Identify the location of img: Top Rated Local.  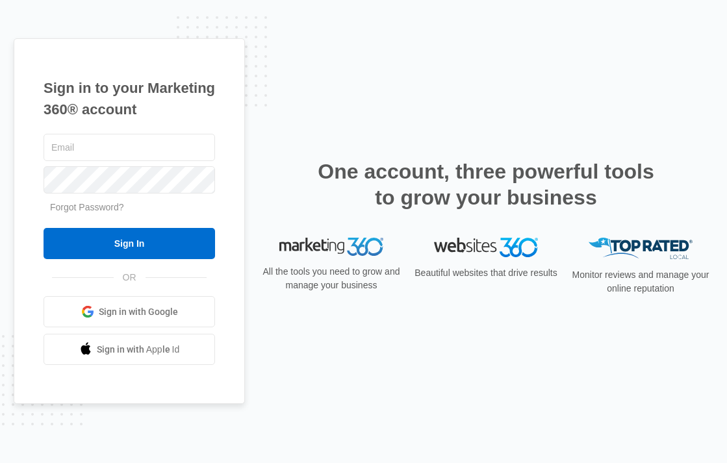
(640, 248).